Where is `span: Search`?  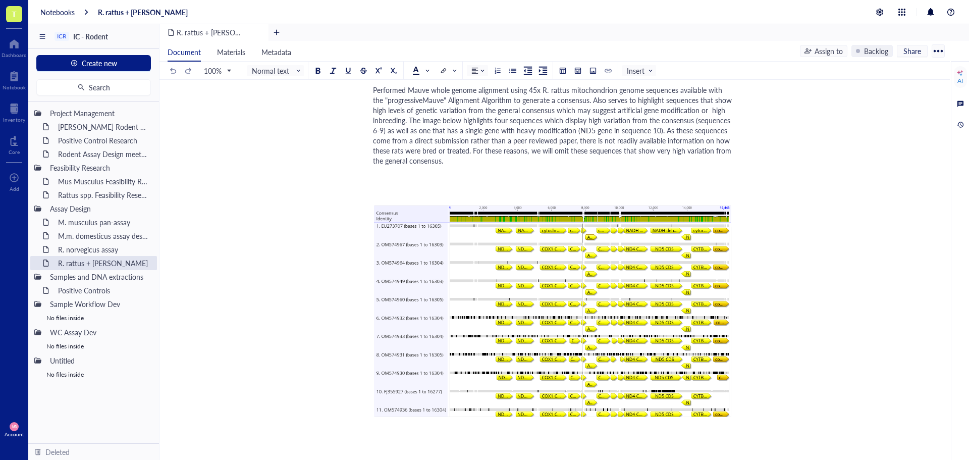
span: Search is located at coordinates (99, 87).